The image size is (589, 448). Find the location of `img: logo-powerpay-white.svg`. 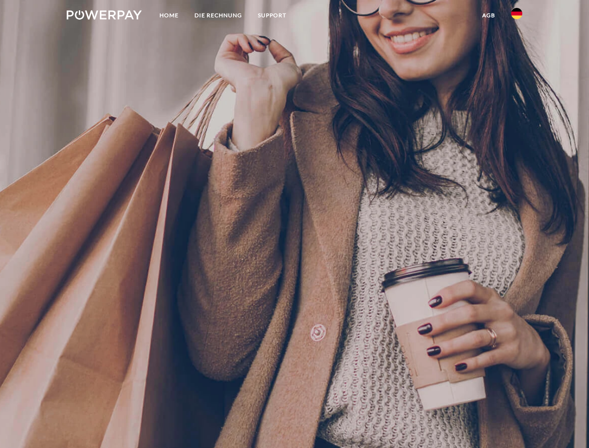

img: logo-powerpay-white.svg is located at coordinates (104, 15).